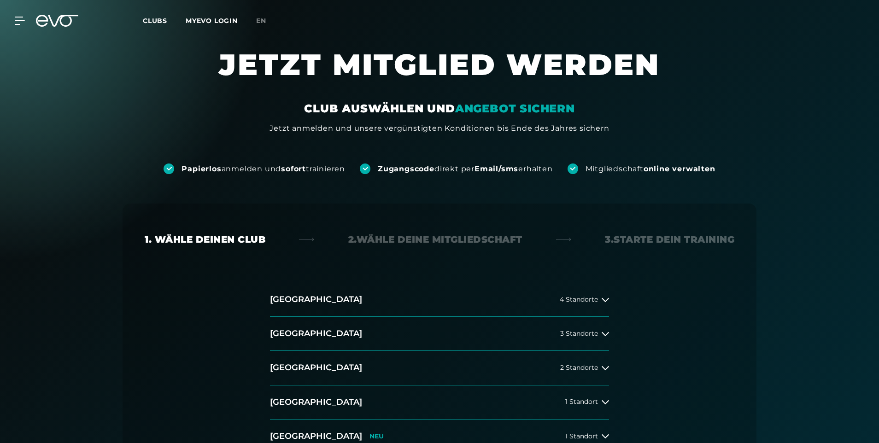 This screenshot has height=443, width=879. Describe the element at coordinates (496, 169) in the screenshot. I see `strong: Email/sms` at that location.